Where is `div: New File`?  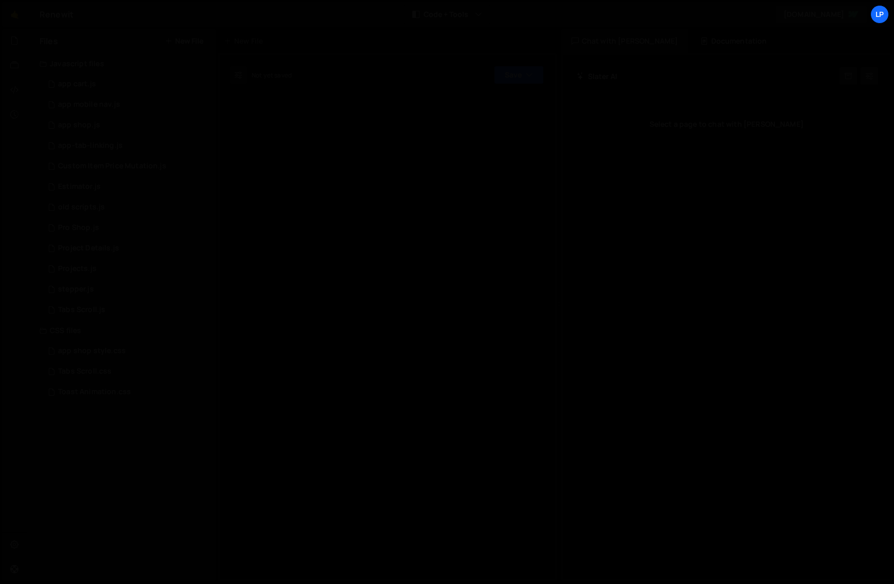 div: New File is located at coordinates (245, 41).